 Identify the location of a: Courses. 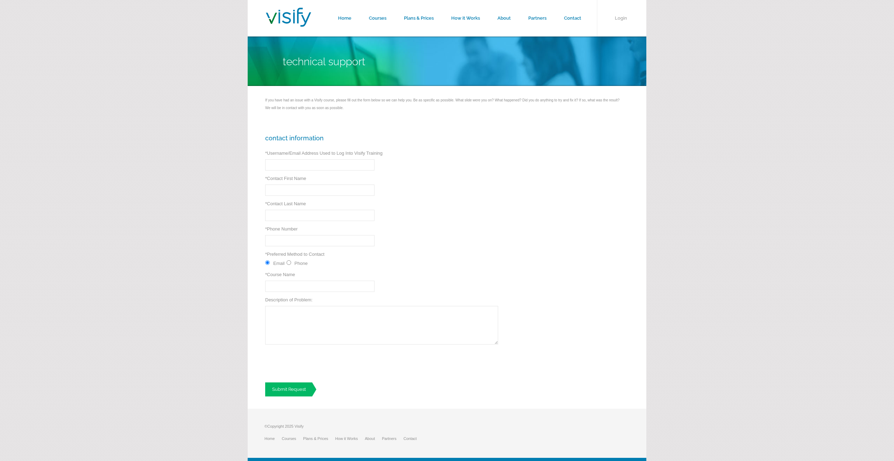
(292, 438).